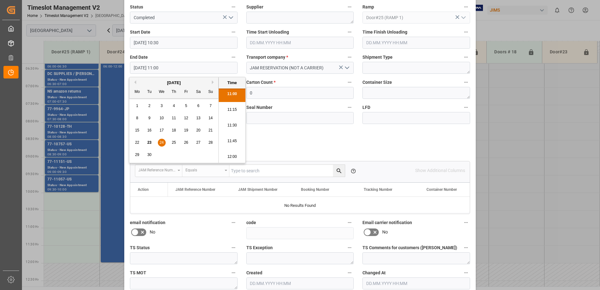 The width and height of the screenshot is (600, 290). I want to click on div: Choose Tuesday, September 30th, 2025, so click(149, 155).